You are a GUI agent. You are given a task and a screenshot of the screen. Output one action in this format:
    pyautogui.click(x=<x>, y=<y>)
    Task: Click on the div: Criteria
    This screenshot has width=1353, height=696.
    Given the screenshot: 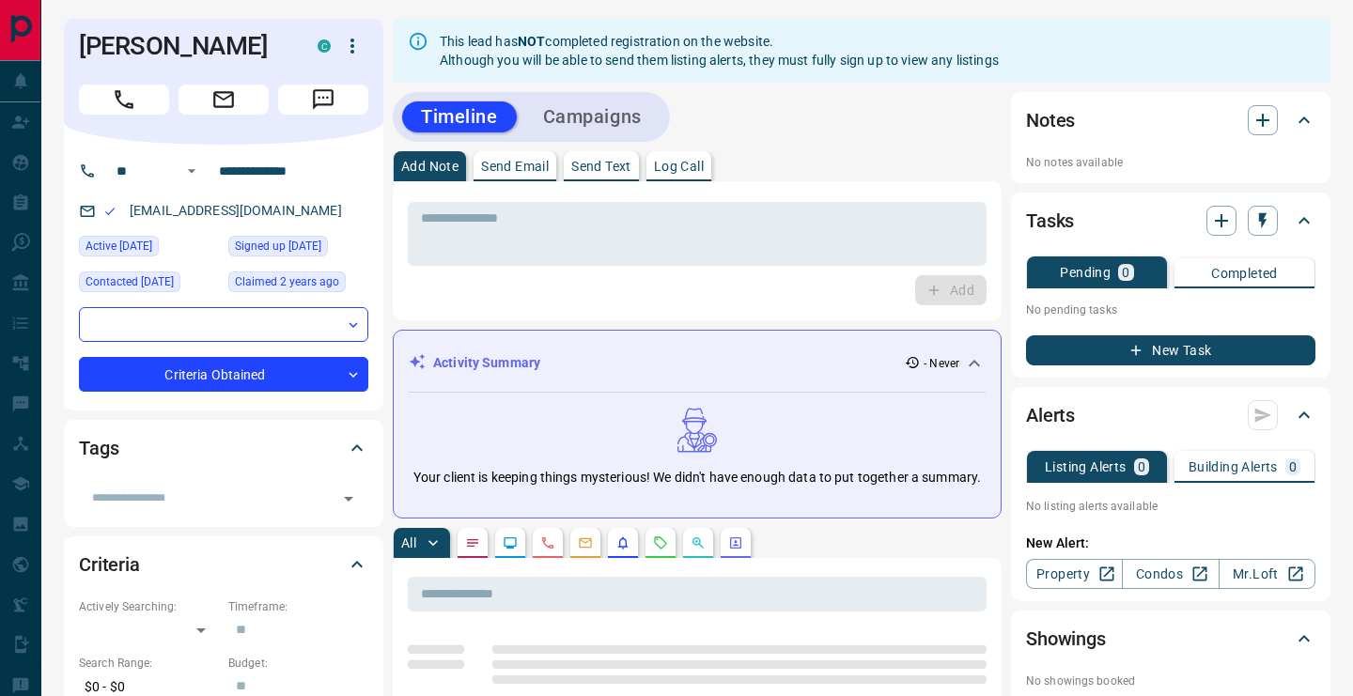 What is the action you would take?
    pyautogui.click(x=224, y=565)
    